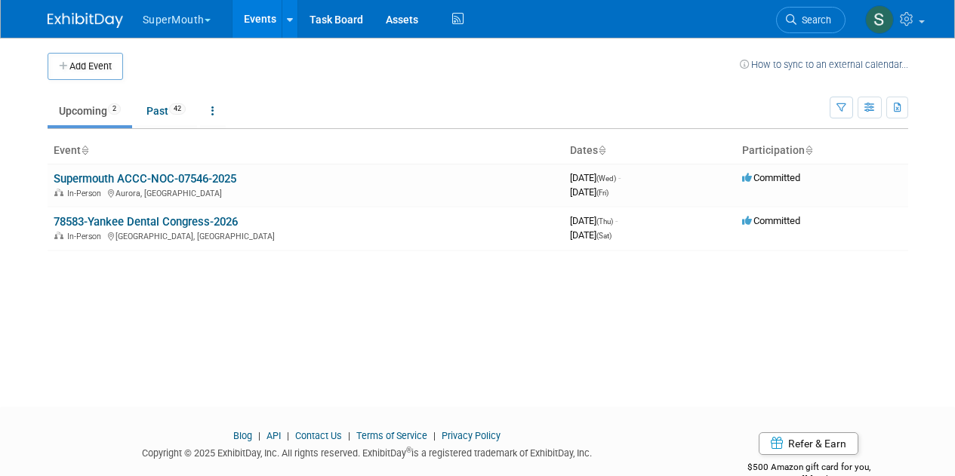  What do you see at coordinates (177, 109) in the screenshot?
I see `span: 42` at bounding box center [177, 109].